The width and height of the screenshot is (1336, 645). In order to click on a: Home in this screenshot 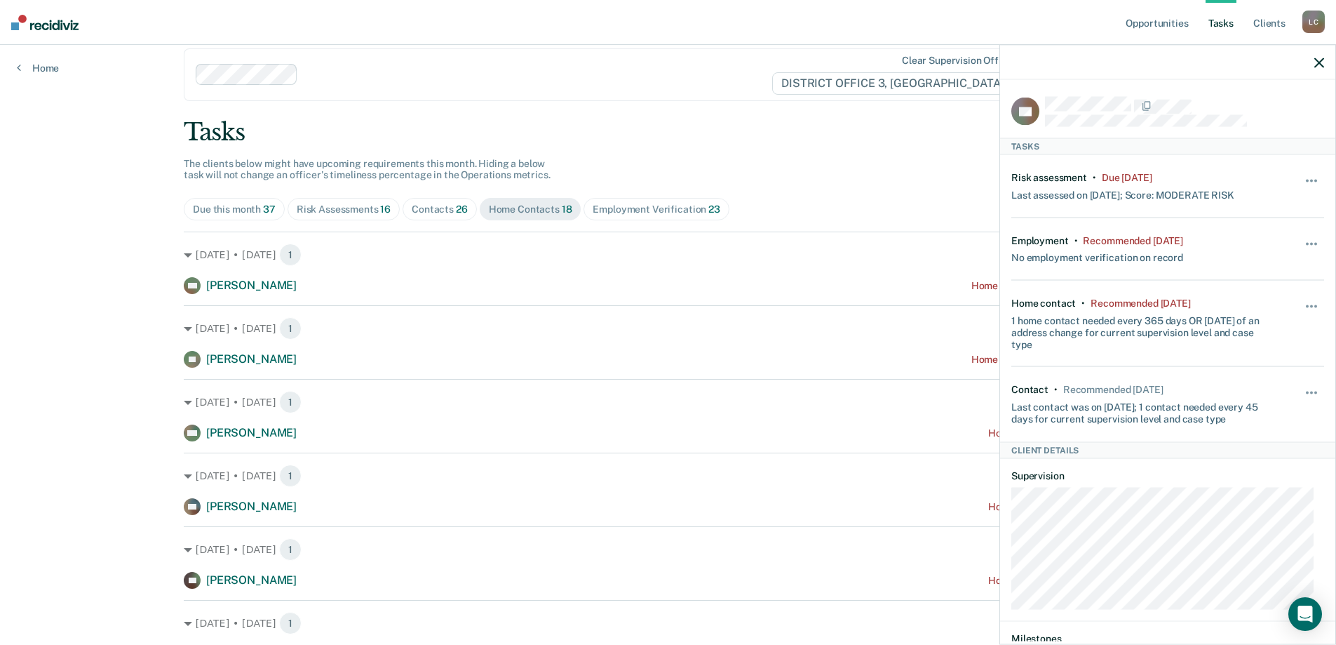, I will do `click(38, 68)`.